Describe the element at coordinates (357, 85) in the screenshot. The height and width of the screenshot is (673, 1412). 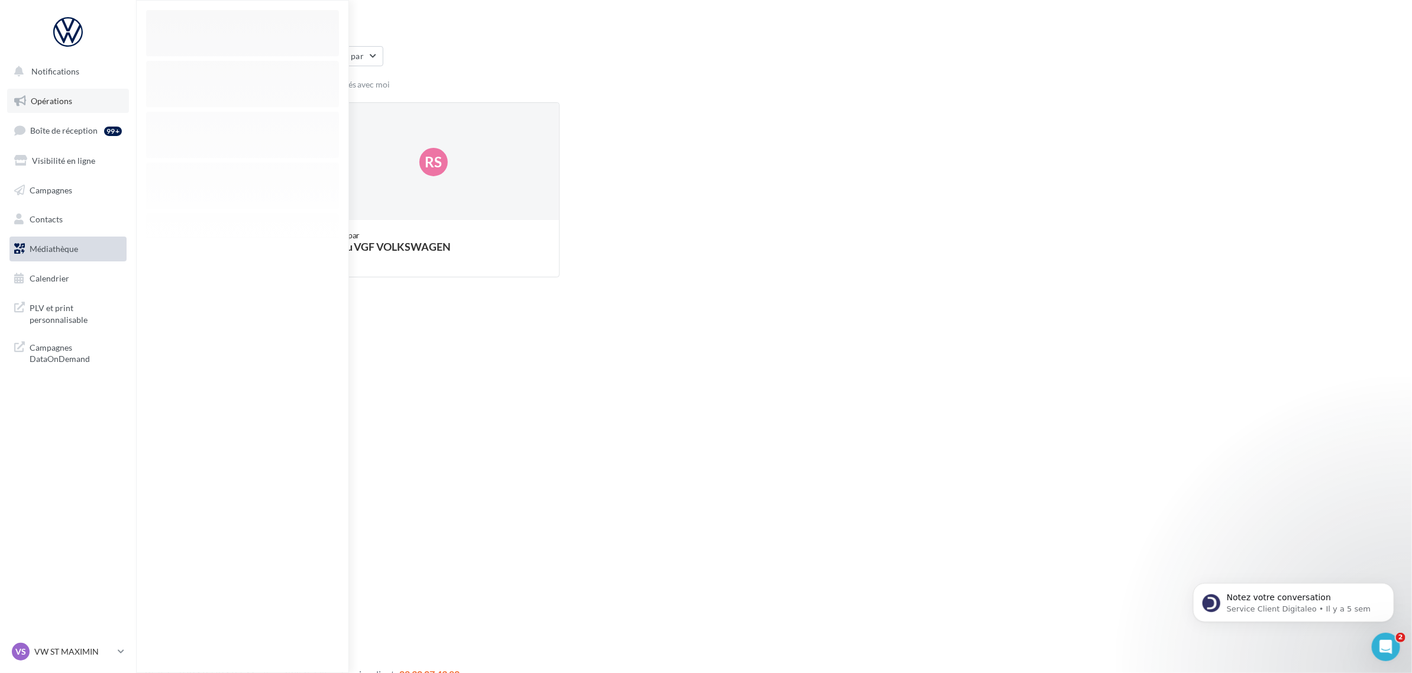
I see `div: Partagés avec moi` at that location.